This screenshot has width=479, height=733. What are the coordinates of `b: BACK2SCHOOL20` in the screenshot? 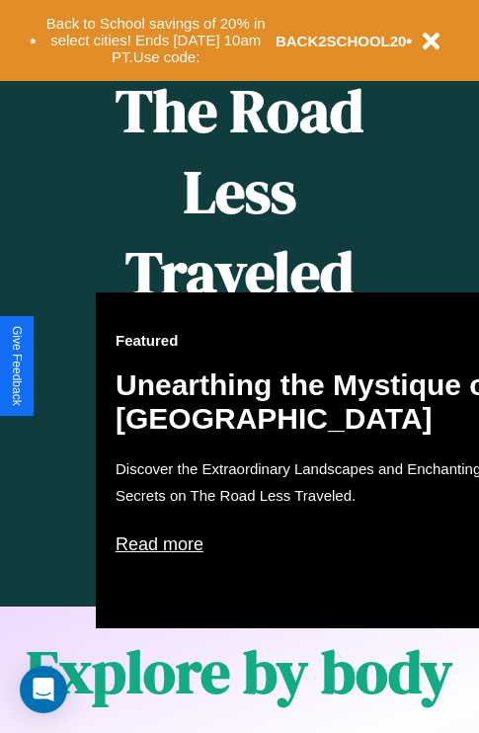 It's located at (341, 41).